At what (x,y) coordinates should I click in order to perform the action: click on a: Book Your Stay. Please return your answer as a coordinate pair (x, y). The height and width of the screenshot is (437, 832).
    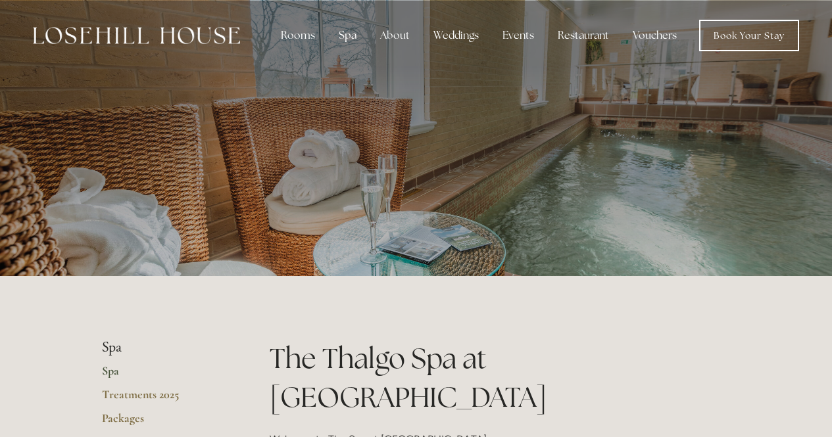
    Looking at the image, I should click on (749, 35).